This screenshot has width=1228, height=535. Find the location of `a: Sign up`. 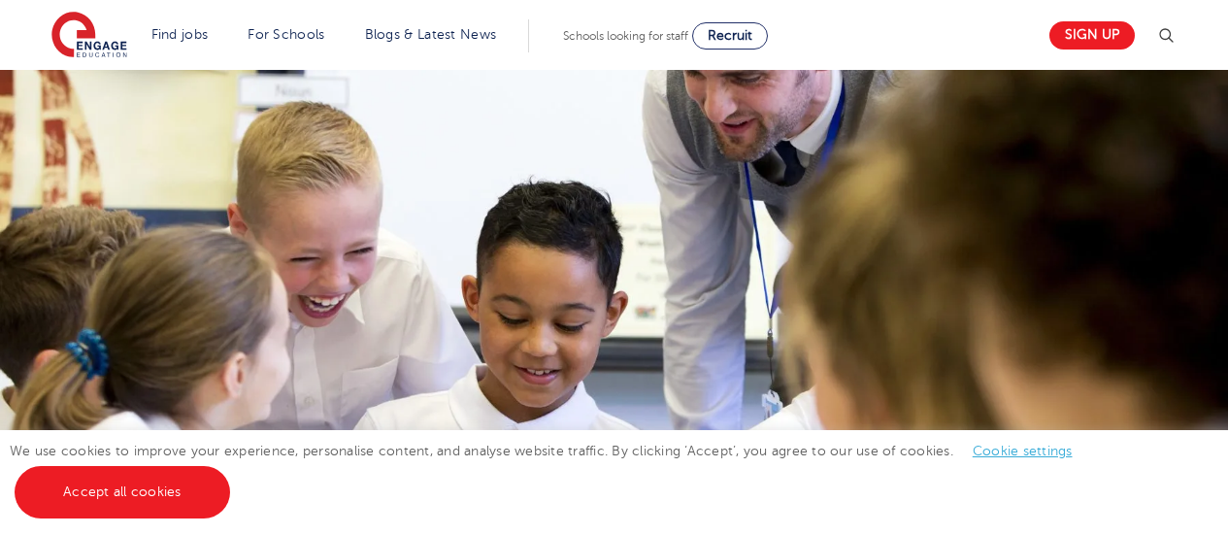

a: Sign up is located at coordinates (1092, 35).